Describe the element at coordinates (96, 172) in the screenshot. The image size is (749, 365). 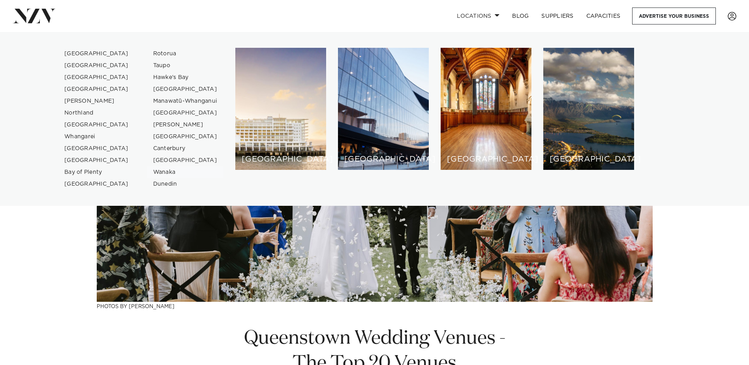
I see `a: Bay of Plenty` at that location.